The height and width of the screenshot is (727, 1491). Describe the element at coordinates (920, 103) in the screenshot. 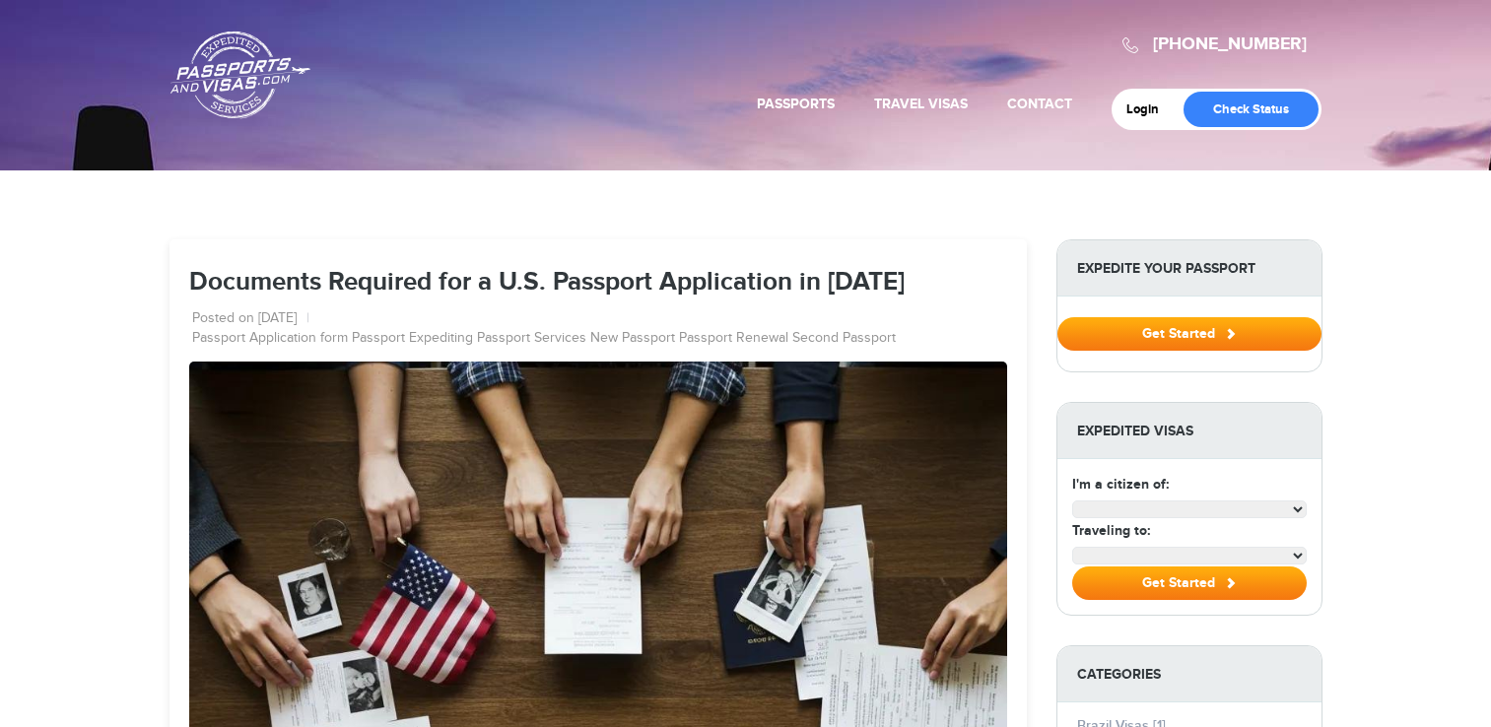

I see `a: Travel Visas` at that location.